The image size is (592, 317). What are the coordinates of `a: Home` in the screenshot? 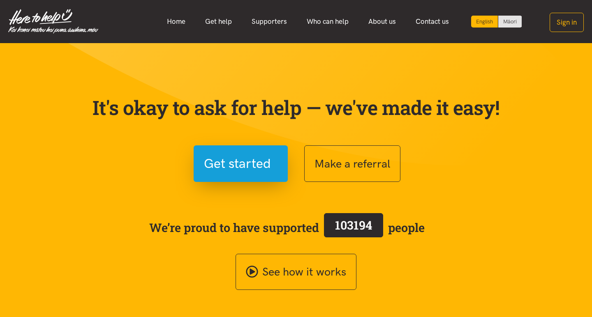 It's located at (176, 21).